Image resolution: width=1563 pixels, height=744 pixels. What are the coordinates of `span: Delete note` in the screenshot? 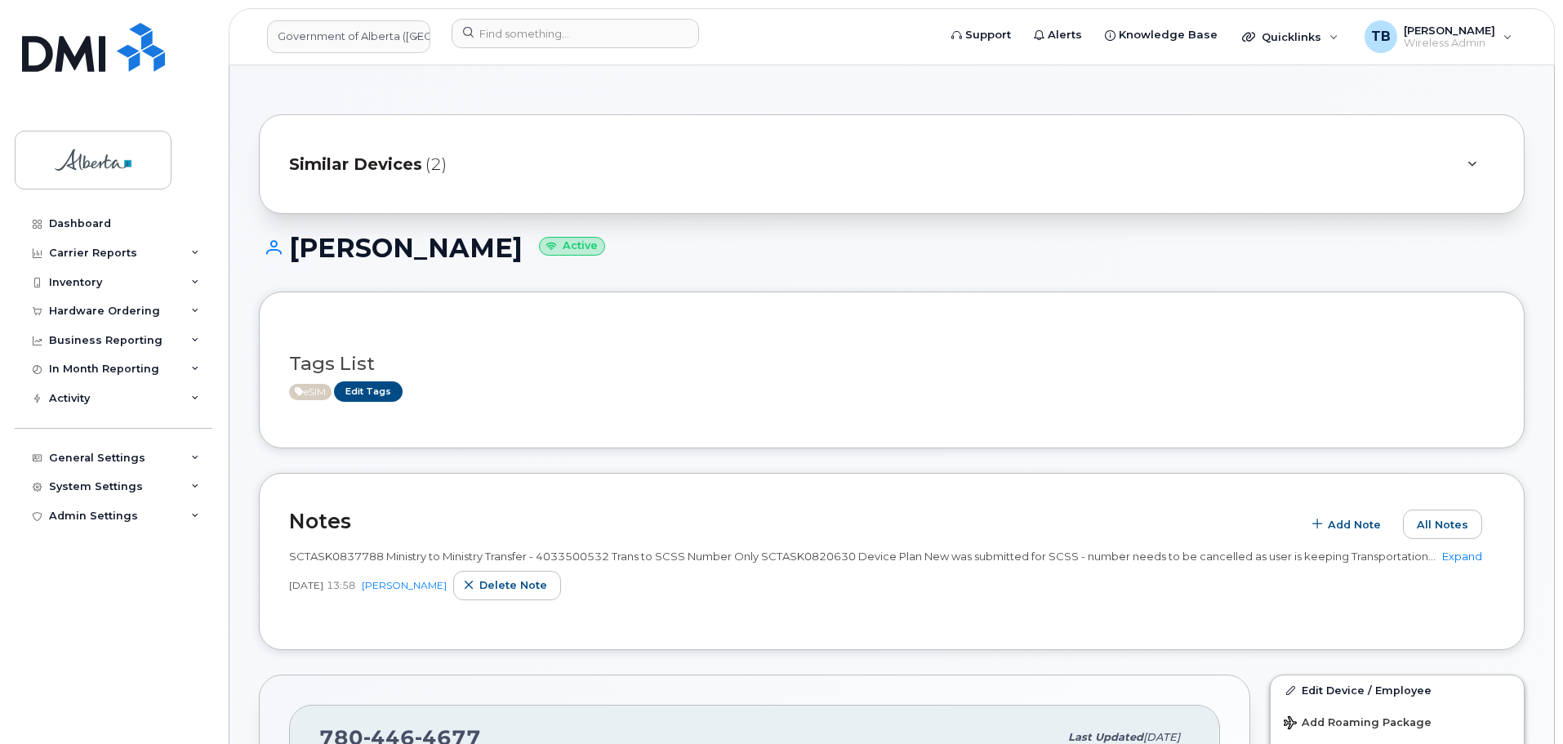 It's located at (513, 585).